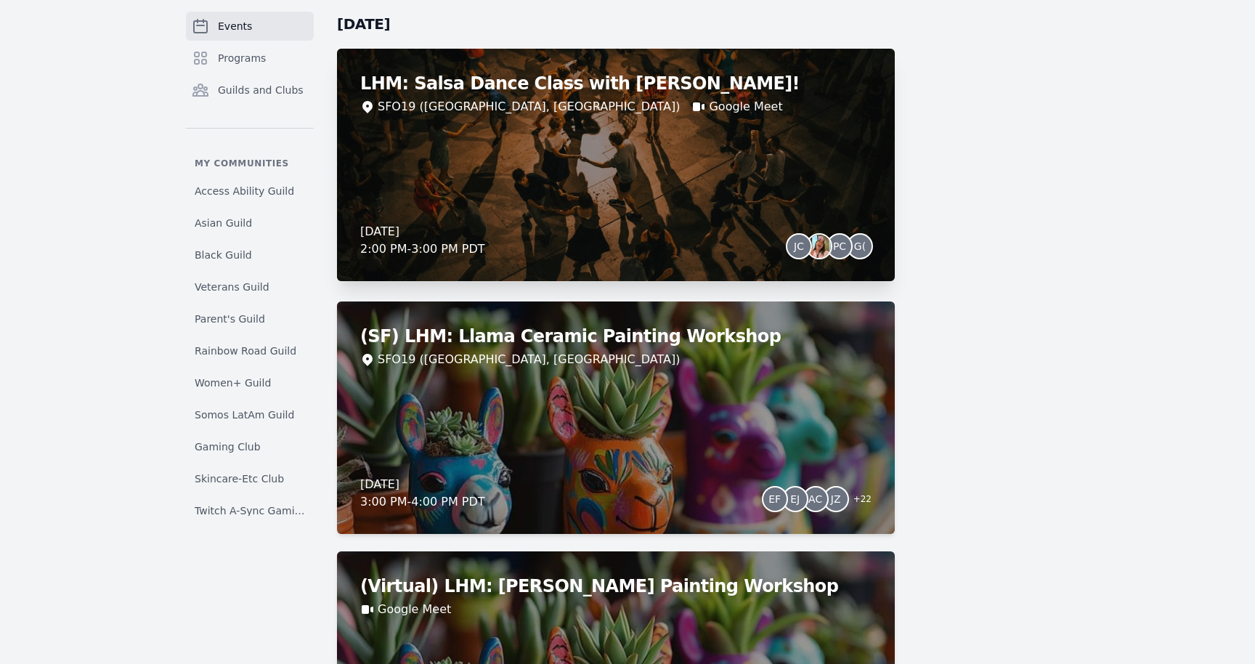 The width and height of the screenshot is (1255, 664). What do you see at coordinates (774, 499) in the screenshot?
I see `span: EF` at bounding box center [774, 499].